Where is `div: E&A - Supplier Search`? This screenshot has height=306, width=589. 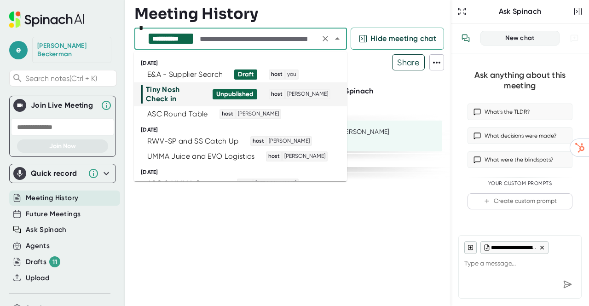 div: E&A - Supplier Search is located at coordinates (185, 75).